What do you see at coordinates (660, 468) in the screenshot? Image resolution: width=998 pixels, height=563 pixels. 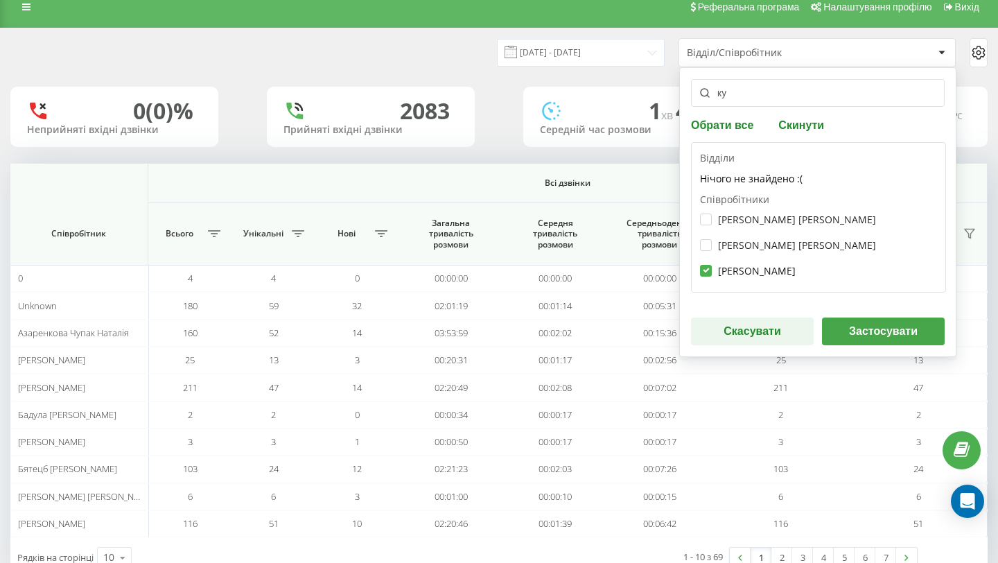 I see `td: 00:07:26` at bounding box center [660, 468].